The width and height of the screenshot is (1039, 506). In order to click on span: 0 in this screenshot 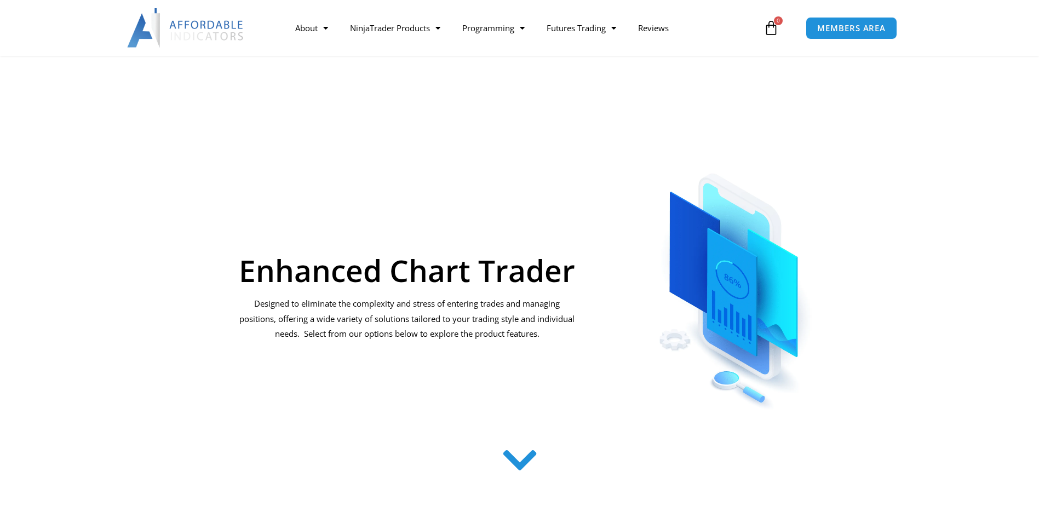, I will do `click(778, 21)`.